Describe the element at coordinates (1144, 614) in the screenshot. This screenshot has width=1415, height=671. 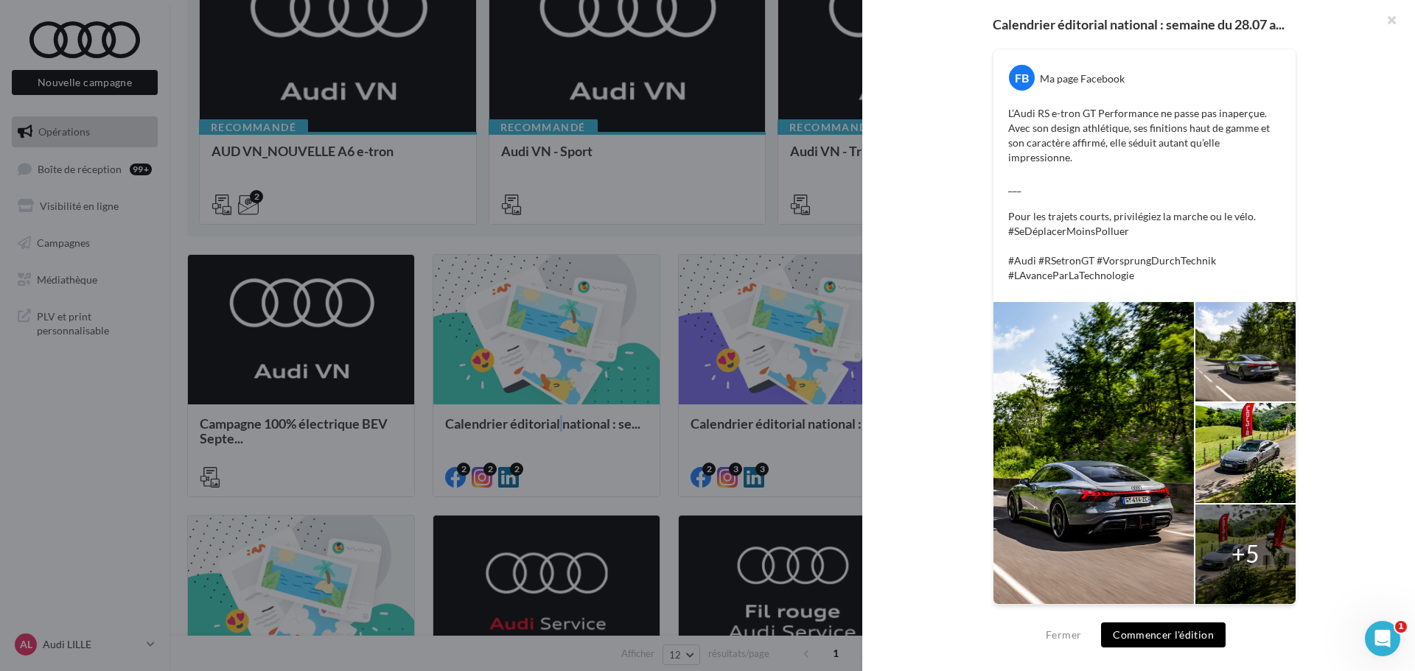
I see `div: La prévisualisation est non-contractuelle` at that location.